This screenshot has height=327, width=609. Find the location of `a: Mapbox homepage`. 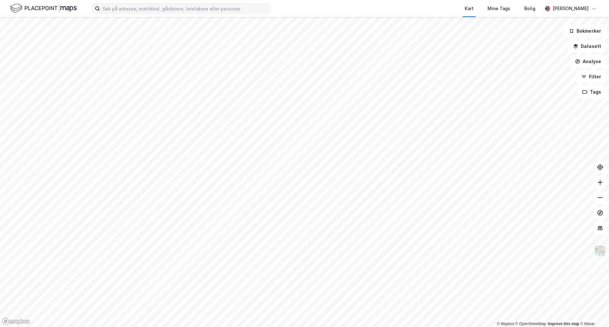

a: Mapbox homepage is located at coordinates (16, 321).